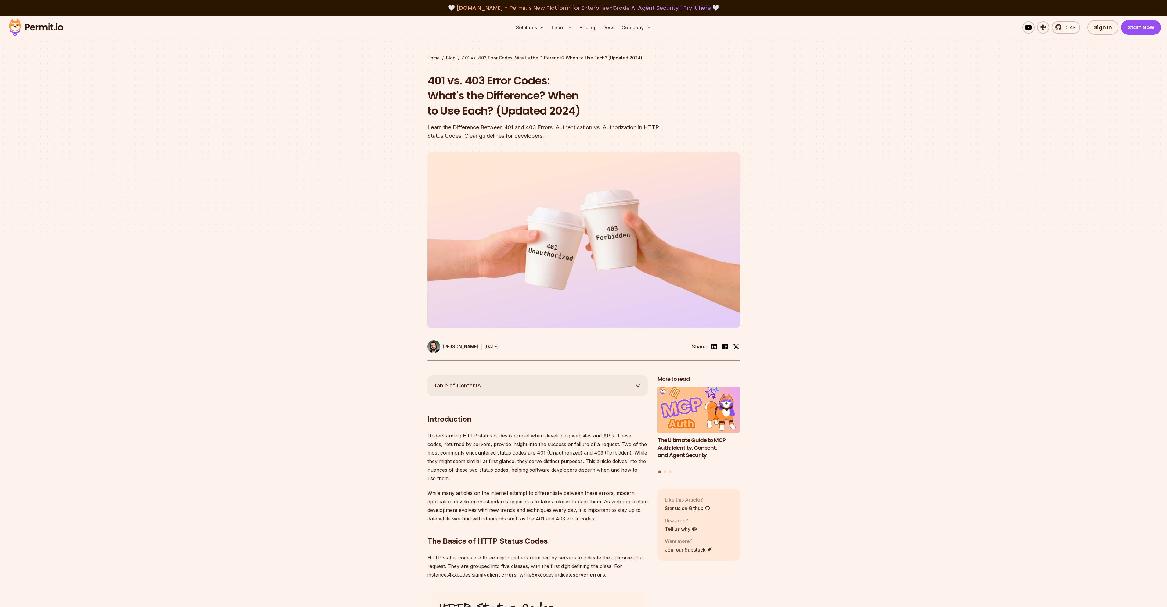  I want to click on li: 1 of 3, so click(699, 427).